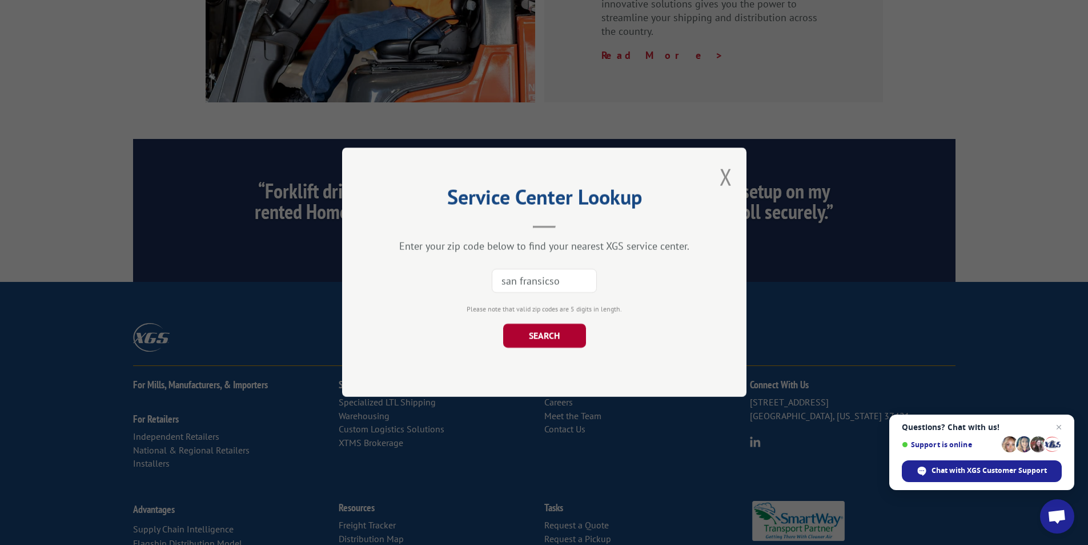 This screenshot has height=545, width=1088. What do you see at coordinates (545, 310) in the screenshot?
I see `div: Please note that valid zip codes are 5 digits in length.` at bounding box center [545, 310].